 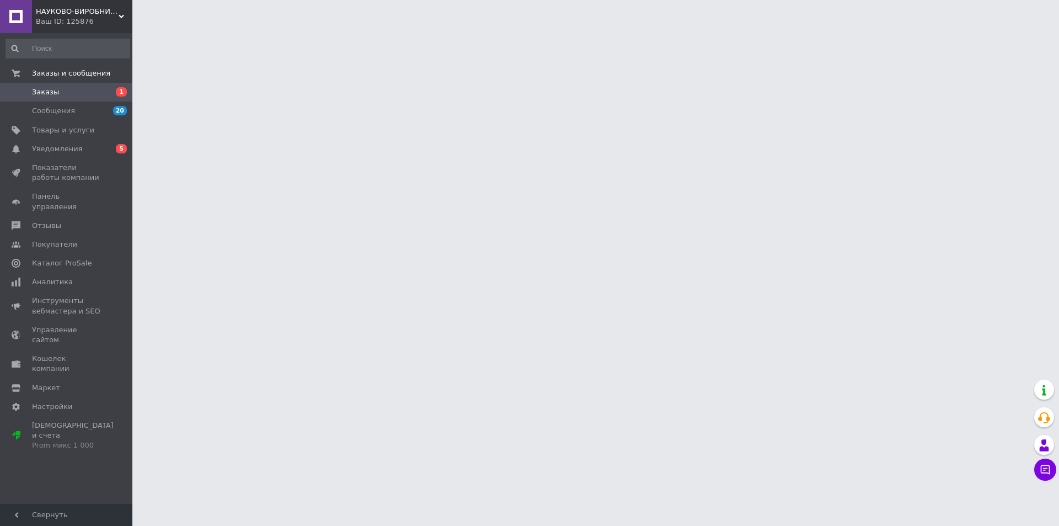 What do you see at coordinates (57, 149) in the screenshot?
I see `span: Уведомления` at bounding box center [57, 149].